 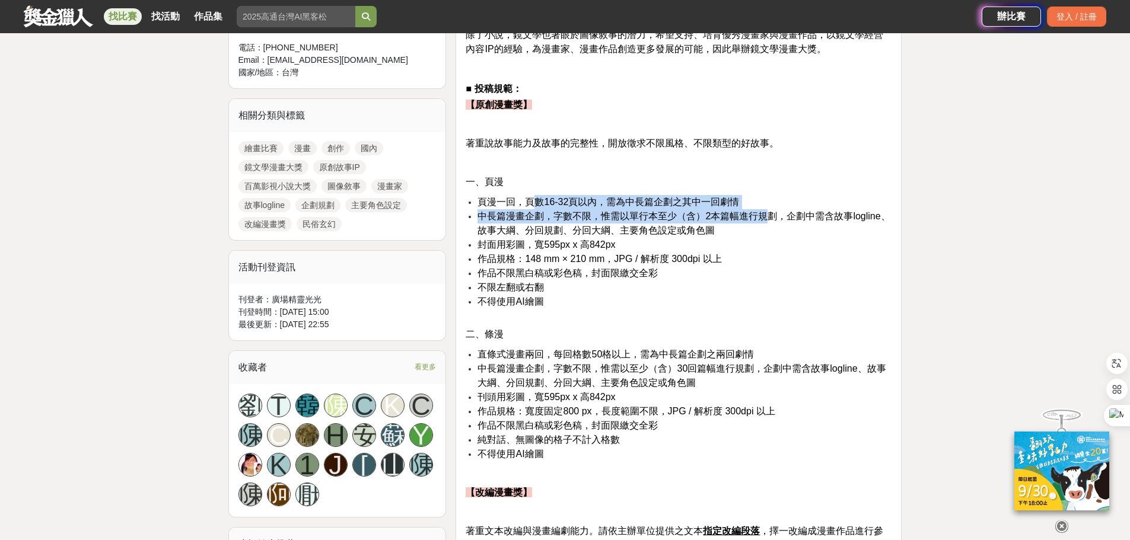 I want to click on span: 台灣, so click(x=290, y=72).